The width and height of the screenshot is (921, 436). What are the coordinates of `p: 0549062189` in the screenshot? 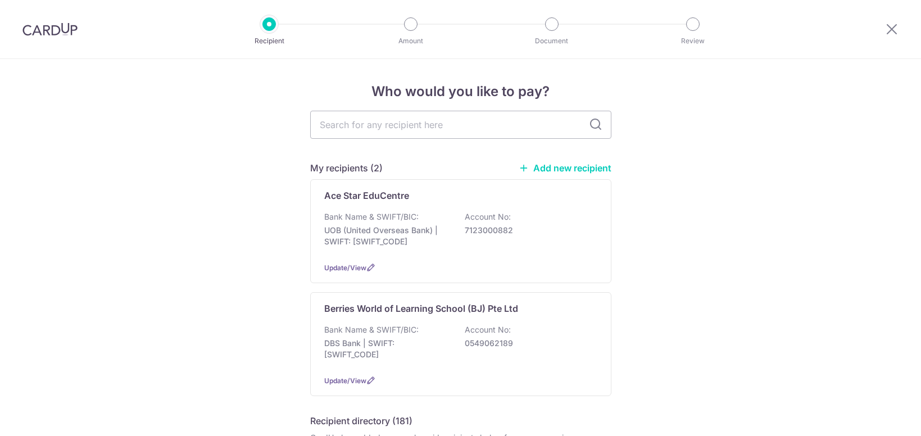 It's located at (527, 343).